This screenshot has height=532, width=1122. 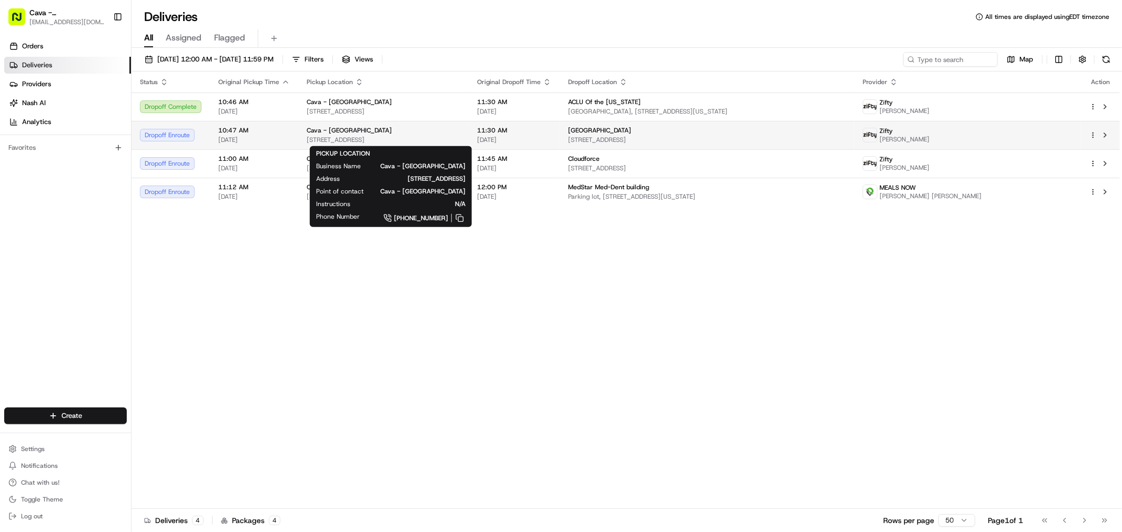 What do you see at coordinates (65, 148) in the screenshot?
I see `div: Favorites` at bounding box center [65, 148].